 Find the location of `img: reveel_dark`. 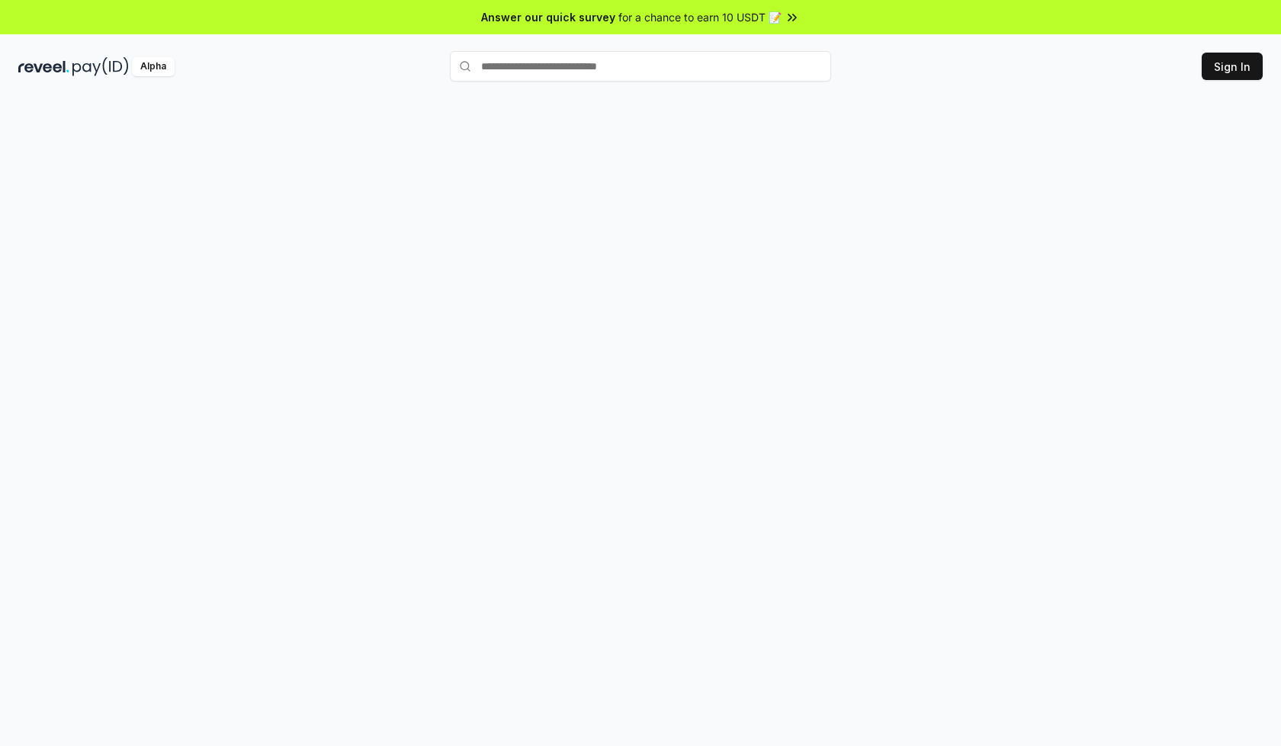

img: reveel_dark is located at coordinates (43, 66).